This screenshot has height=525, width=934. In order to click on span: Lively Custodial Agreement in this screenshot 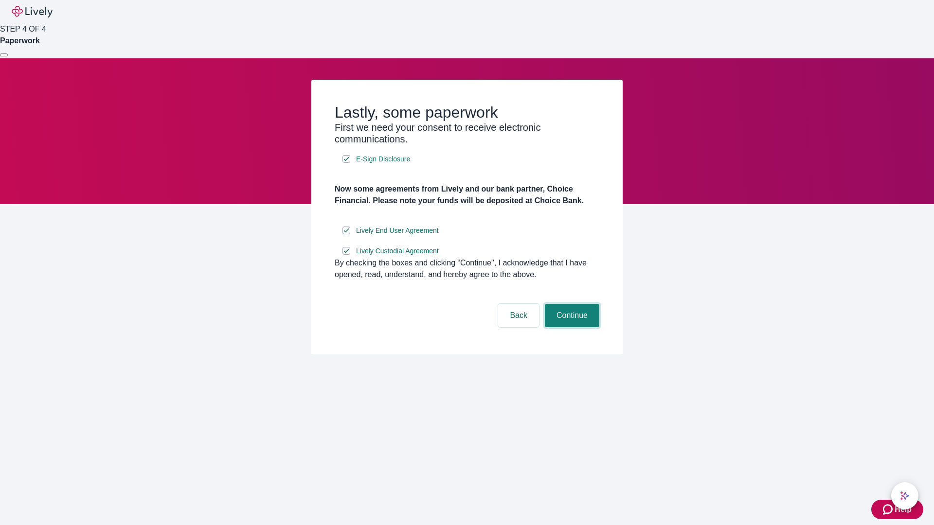, I will do `click(397, 251)`.